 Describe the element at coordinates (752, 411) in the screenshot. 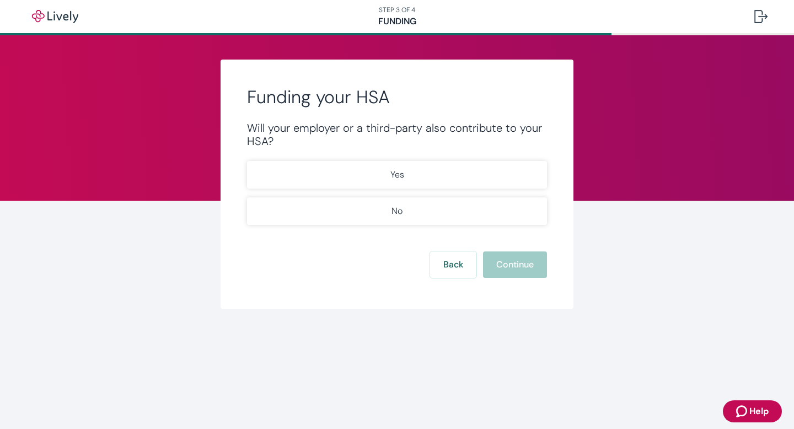

I see `button: Zendesk support iconHelp` at that location.